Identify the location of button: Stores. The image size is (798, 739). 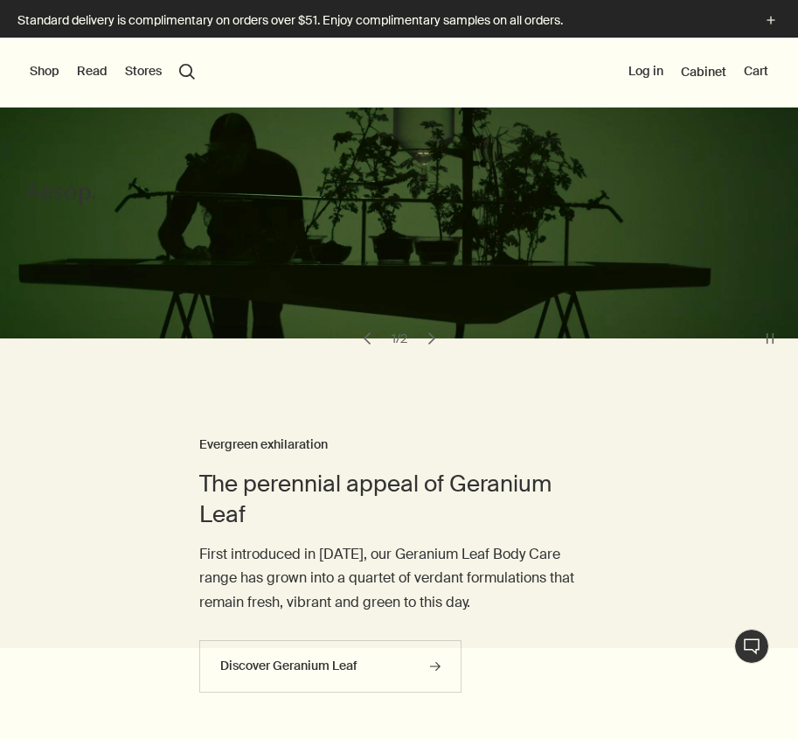
(143, 72).